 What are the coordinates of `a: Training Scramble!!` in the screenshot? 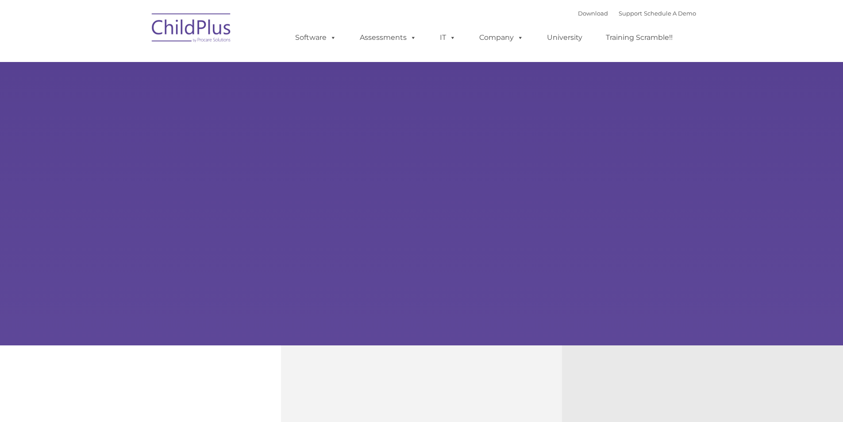 It's located at (639, 38).